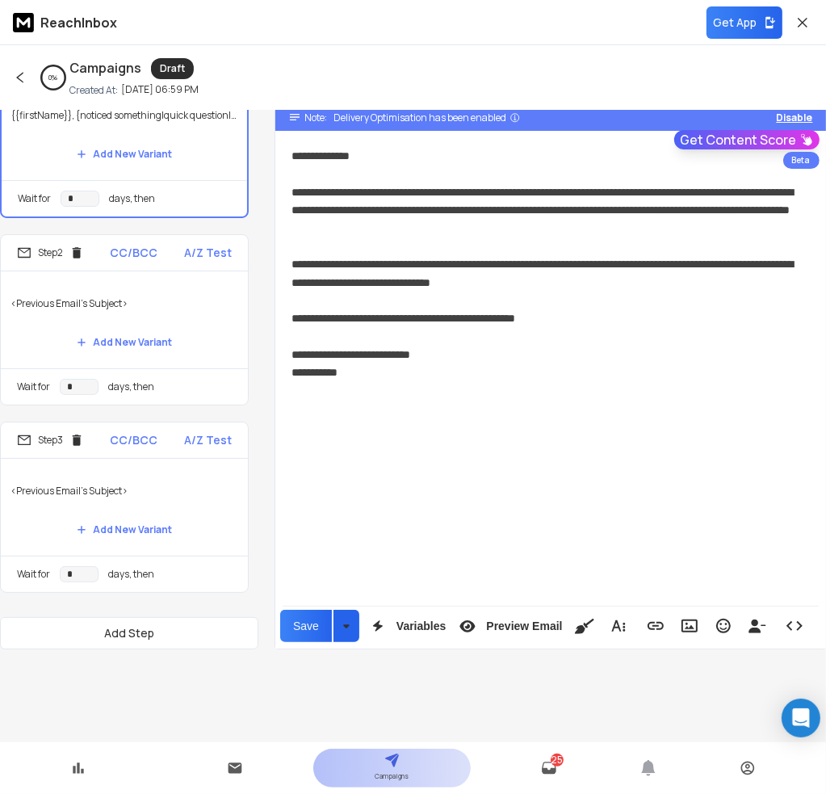 Image resolution: width=826 pixels, height=794 pixels. I want to click on button: Insert Link (Ctrl+K), so click(656, 626).